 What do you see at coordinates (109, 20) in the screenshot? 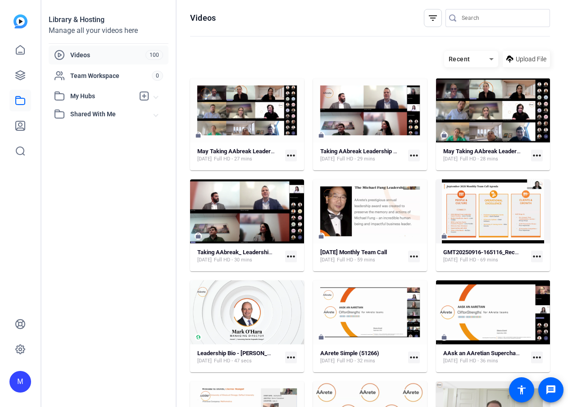
I see `div: Library & Hosting` at bounding box center [109, 20].